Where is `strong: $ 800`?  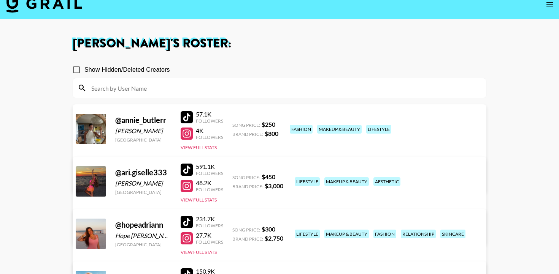 strong: $ 800 is located at coordinates (271, 133).